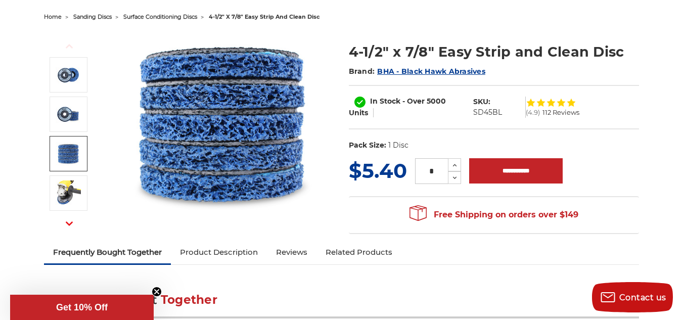 The width and height of the screenshot is (683, 320). I want to click on span: 112 Reviews, so click(560, 112).